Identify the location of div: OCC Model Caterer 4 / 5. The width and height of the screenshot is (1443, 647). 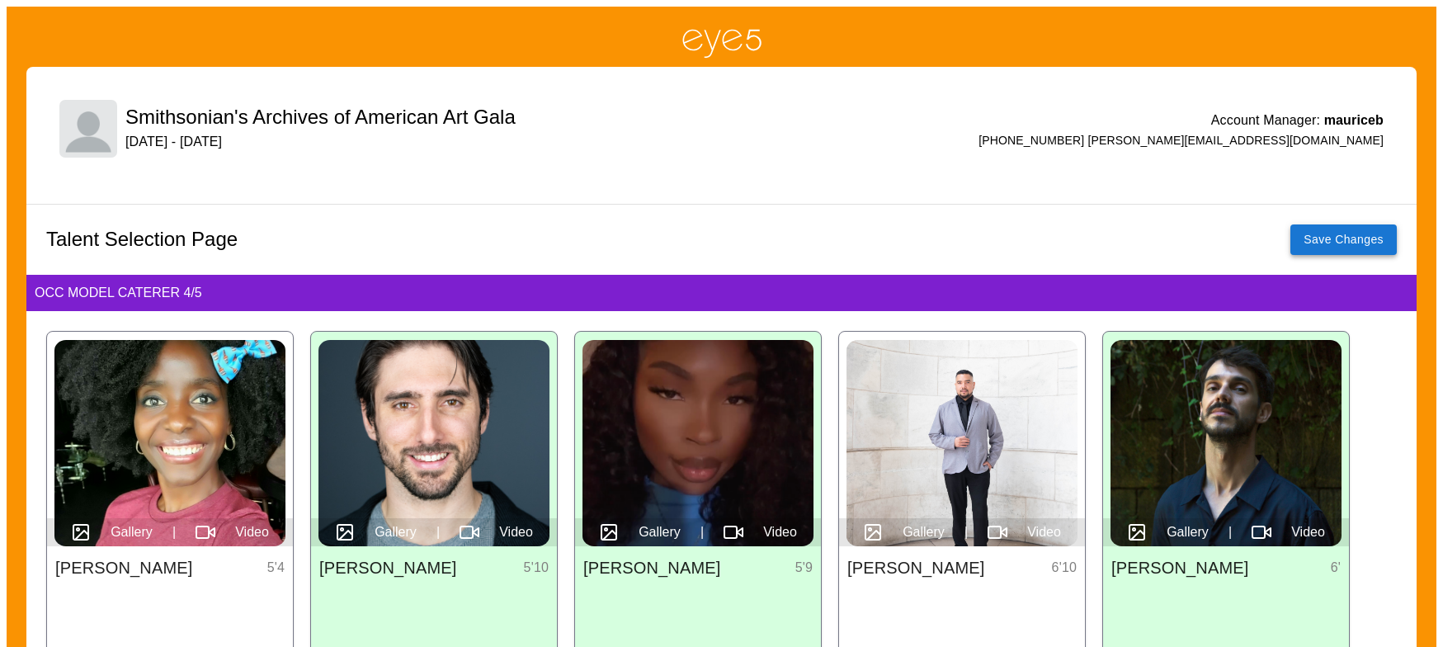
(721, 293).